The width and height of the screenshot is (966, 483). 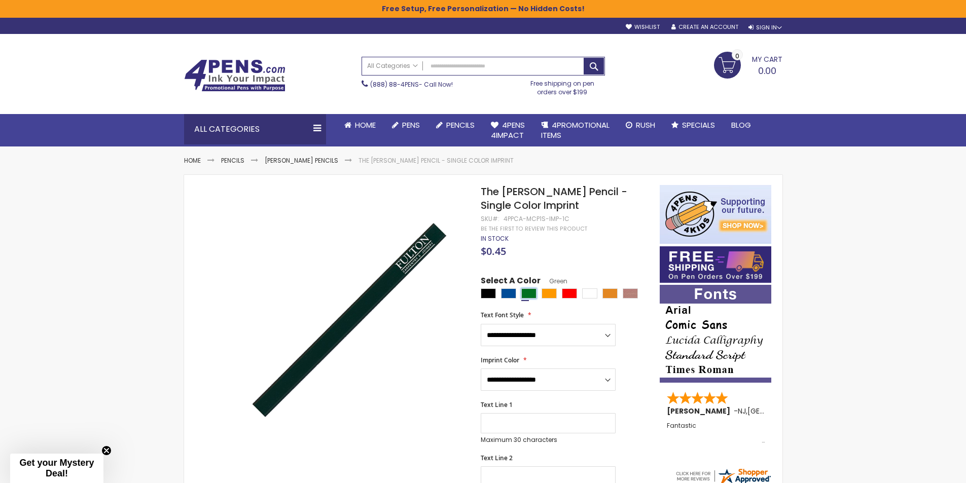 I want to click on div: Free shipping on pen orders over $199, so click(x=562, y=86).